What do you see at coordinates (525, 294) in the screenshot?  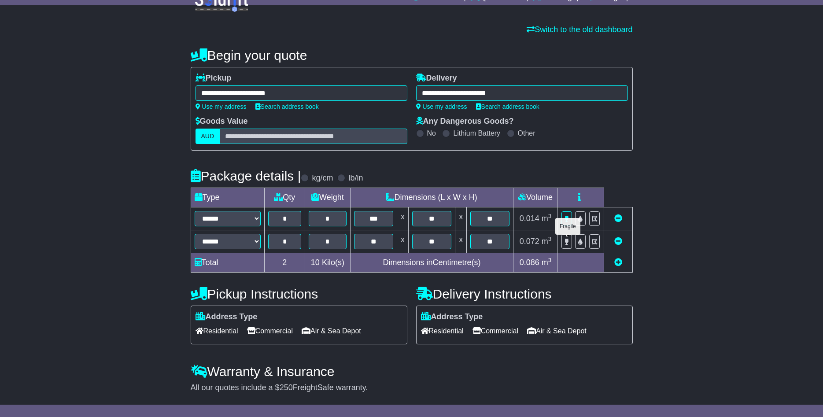 I see `h4: Delivery Instructions` at bounding box center [525, 294].